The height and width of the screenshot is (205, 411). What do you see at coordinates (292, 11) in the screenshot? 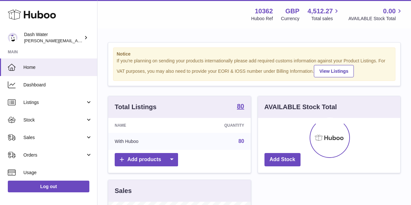
I see `strong: GBP` at bounding box center [292, 11].